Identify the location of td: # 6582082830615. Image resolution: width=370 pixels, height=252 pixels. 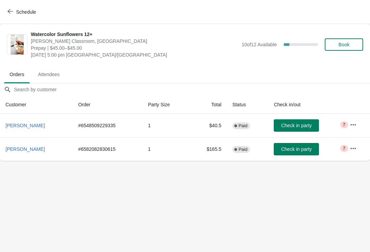
(108, 149).